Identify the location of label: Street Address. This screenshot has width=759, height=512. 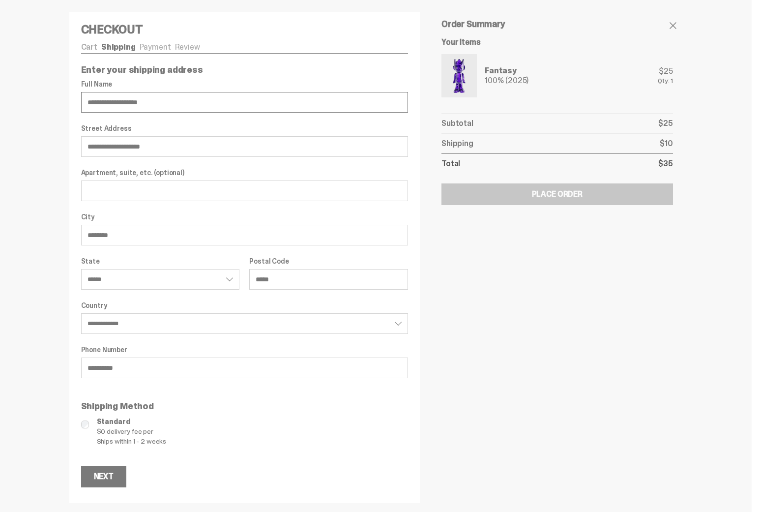
(245, 128).